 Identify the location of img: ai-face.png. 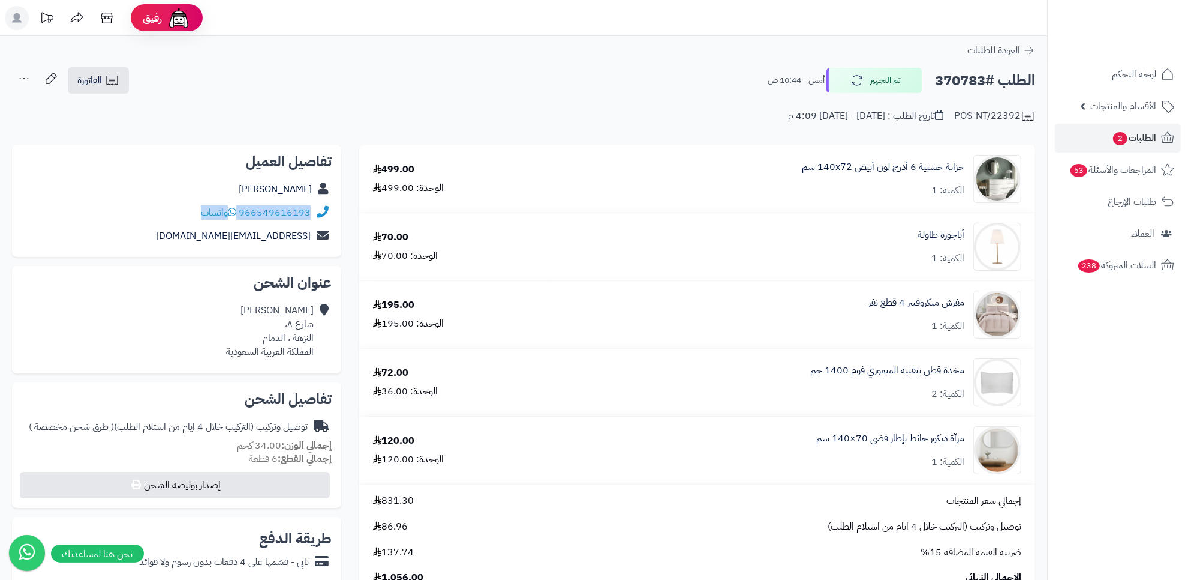
(179, 18).